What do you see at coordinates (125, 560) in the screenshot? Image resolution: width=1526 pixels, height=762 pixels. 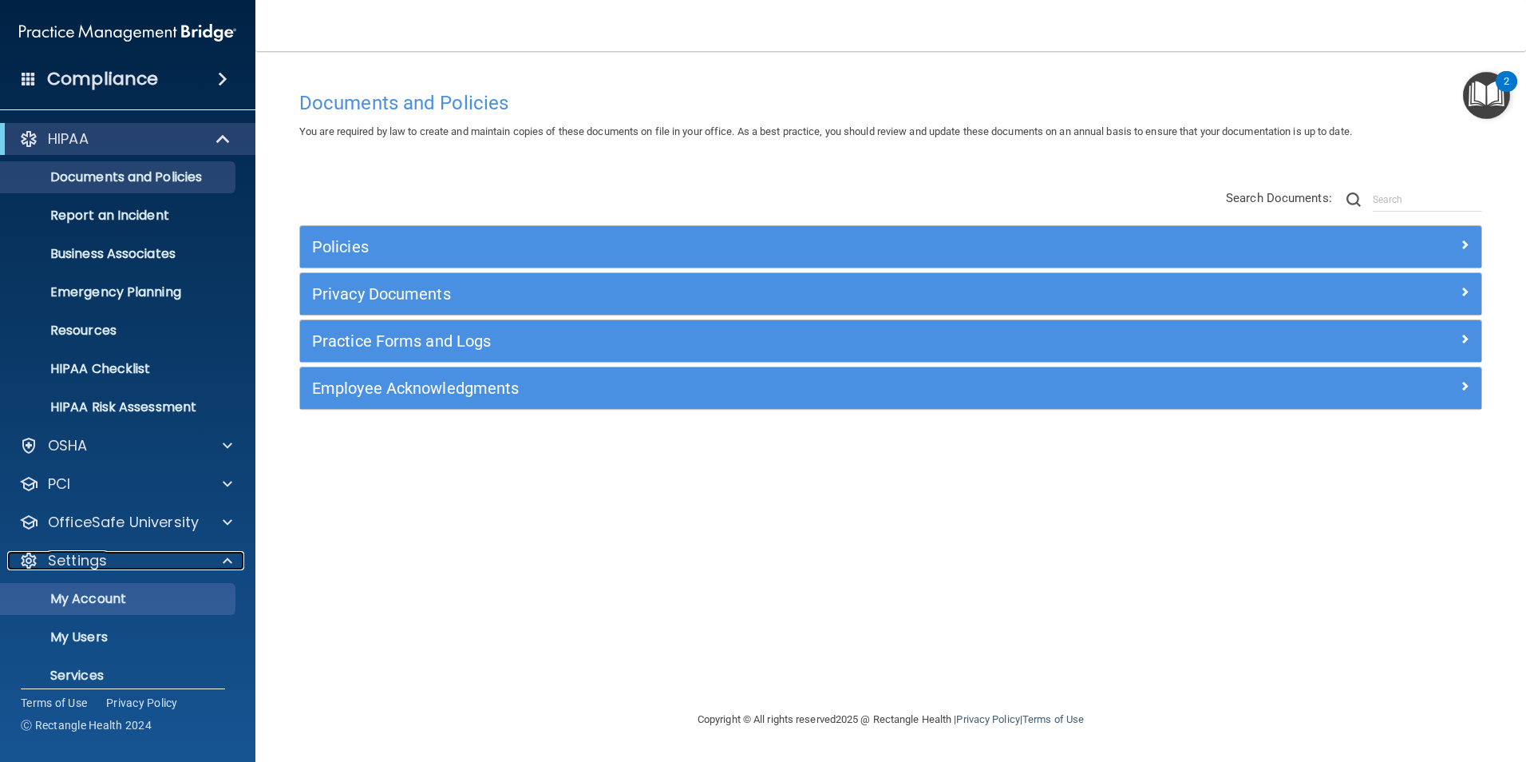 I see `a: Settings` at bounding box center [125, 560].